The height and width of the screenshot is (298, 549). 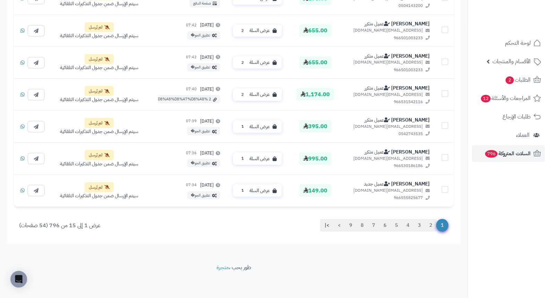 What do you see at coordinates (351, 225) in the screenshot?
I see `a: 9` at bounding box center [351, 225].